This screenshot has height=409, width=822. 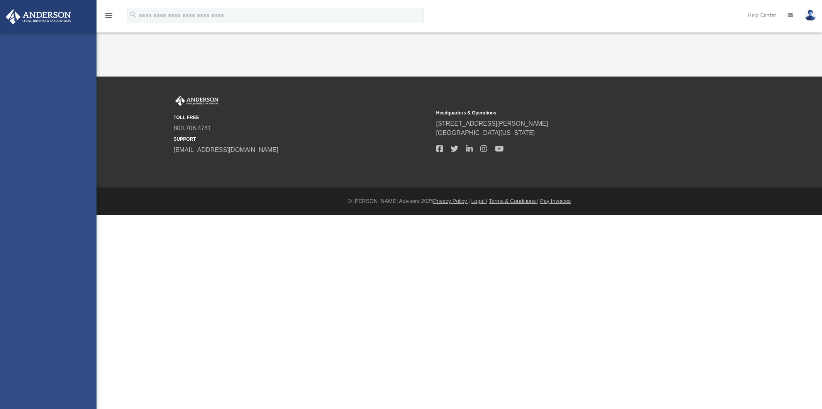 What do you see at coordinates (302, 117) in the screenshot?
I see `small: TOLL FREE` at bounding box center [302, 117].